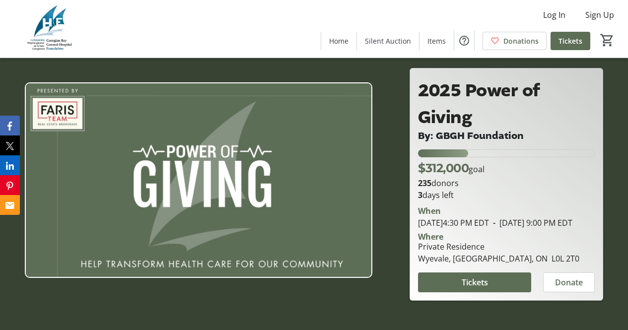 The image size is (628, 330). Describe the element at coordinates (600, 15) in the screenshot. I see `span: Sign Up` at that location.